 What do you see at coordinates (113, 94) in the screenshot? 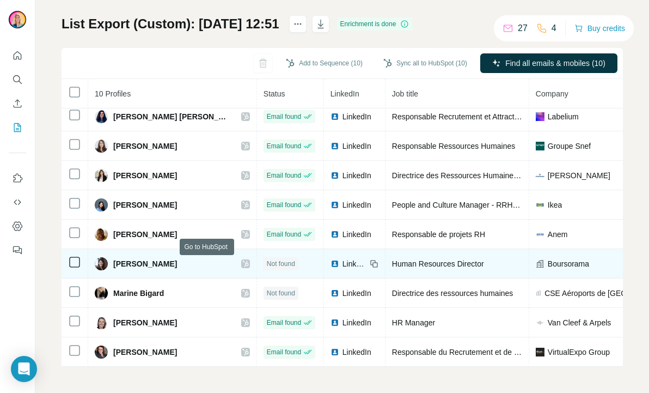
I see `span: 10 Profiles` at bounding box center [113, 94].